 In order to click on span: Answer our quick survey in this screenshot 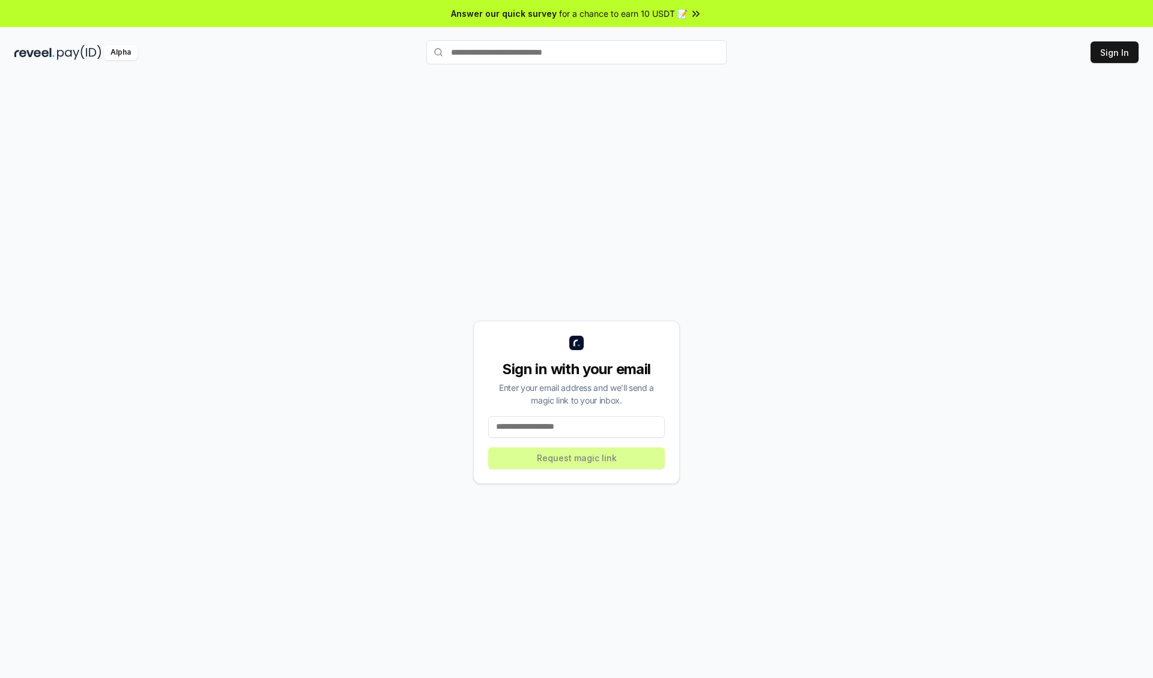, I will do `click(504, 13)`.